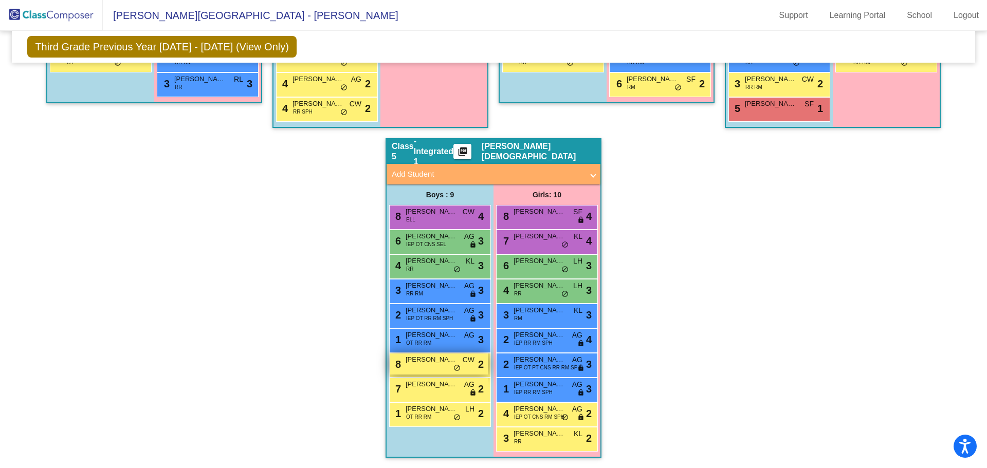 This screenshot has width=987, height=468. I want to click on span: 5, so click(736, 108).